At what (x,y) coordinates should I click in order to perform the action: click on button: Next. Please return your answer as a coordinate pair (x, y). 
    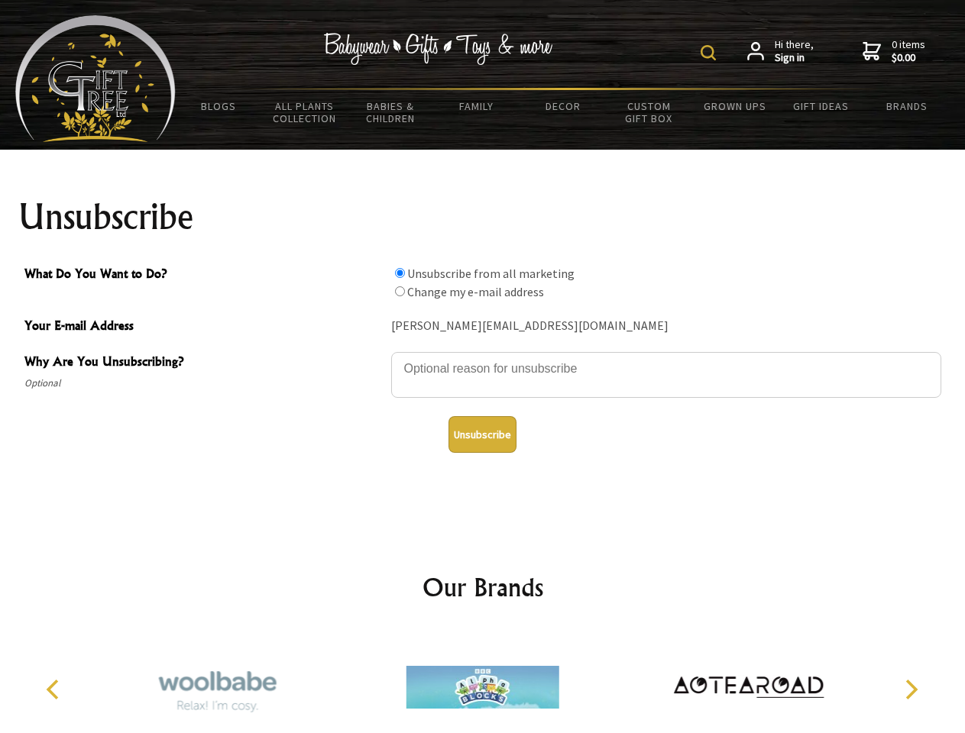
    Looking at the image, I should click on (910, 690).